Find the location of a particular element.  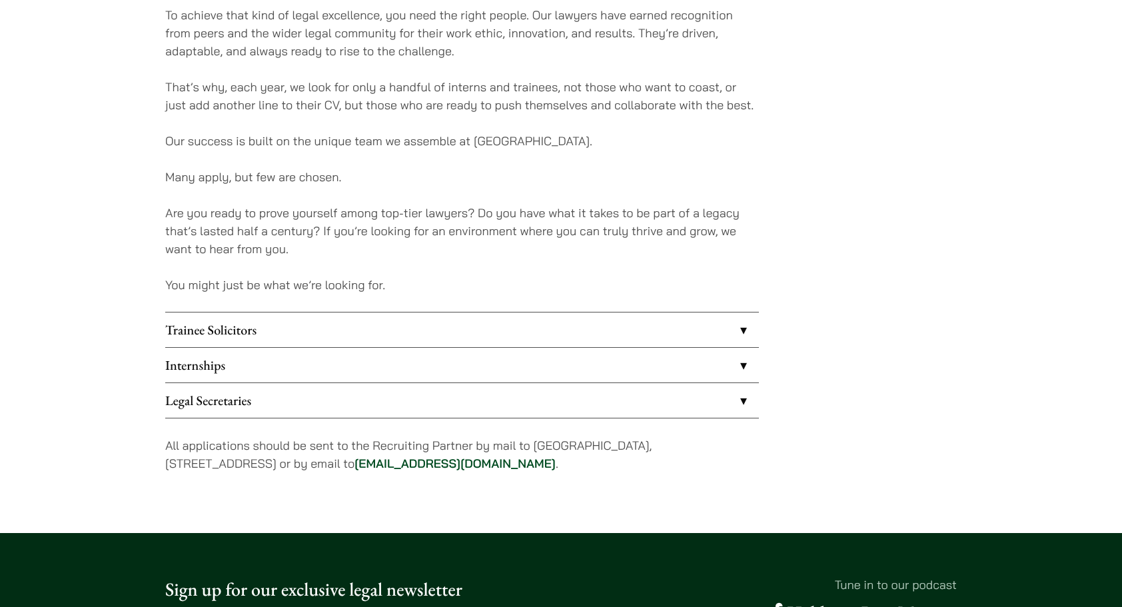

p: That’s why, each year, we look for only a handful of interns and trainees, not those who want to ... is located at coordinates (462, 96).